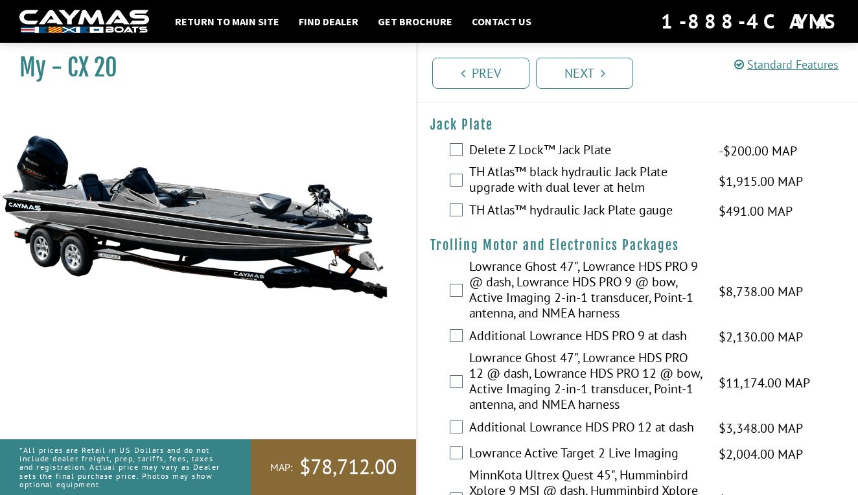 This screenshot has width=858, height=495. I want to click on label: TH Atlas™ black hydraulic Jack Plate upgrade with dual lever at helm, so click(586, 181).